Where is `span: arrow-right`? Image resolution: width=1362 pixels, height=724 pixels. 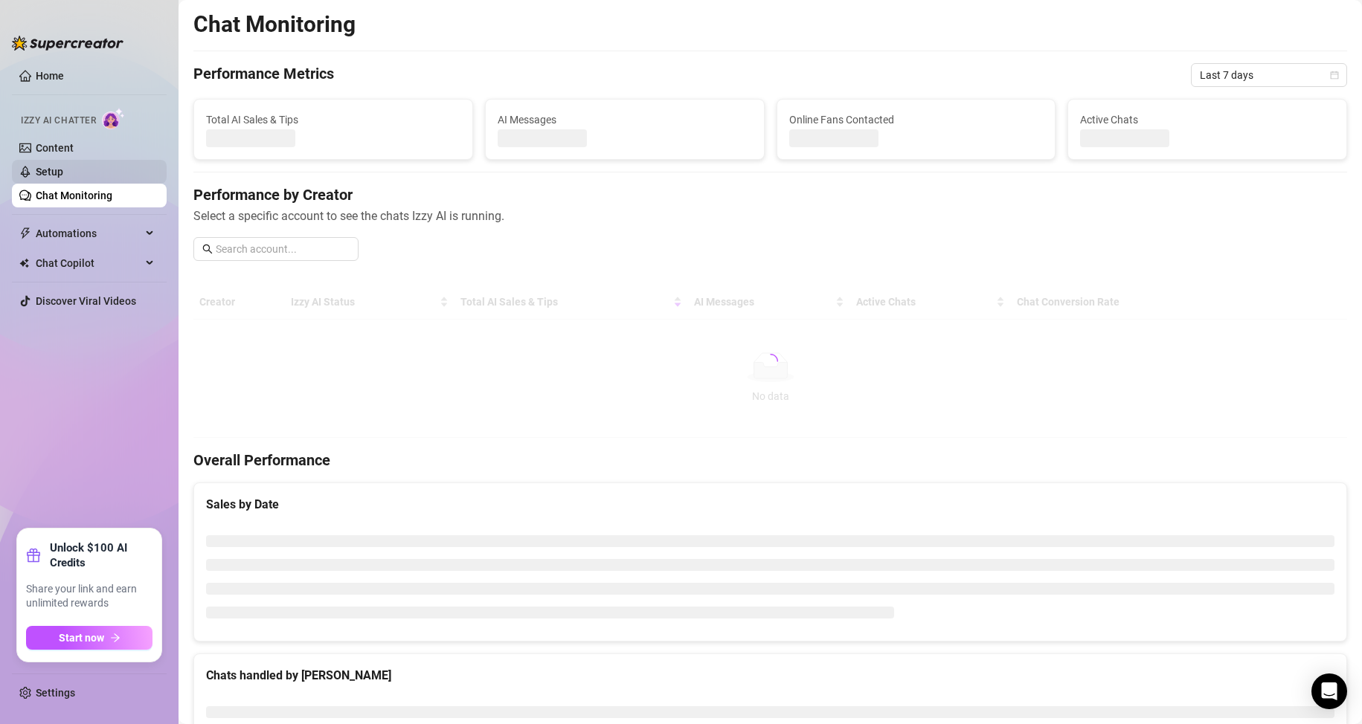
span: arrow-right is located at coordinates (115, 638).